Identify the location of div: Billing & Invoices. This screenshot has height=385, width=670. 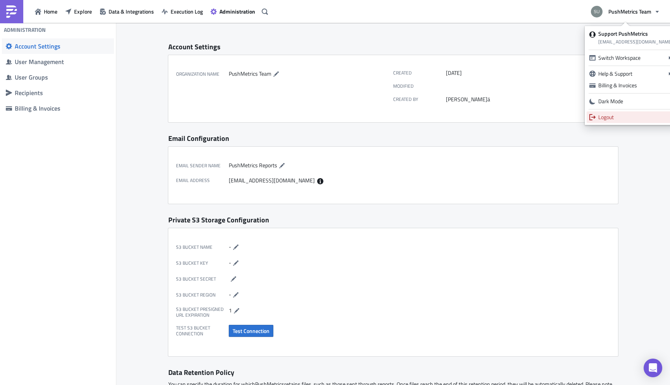
(62, 108).